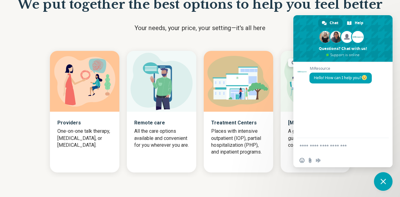  What do you see at coordinates (337, 146) in the screenshot?
I see `textarea: Compose your message...` at bounding box center [337, 146].